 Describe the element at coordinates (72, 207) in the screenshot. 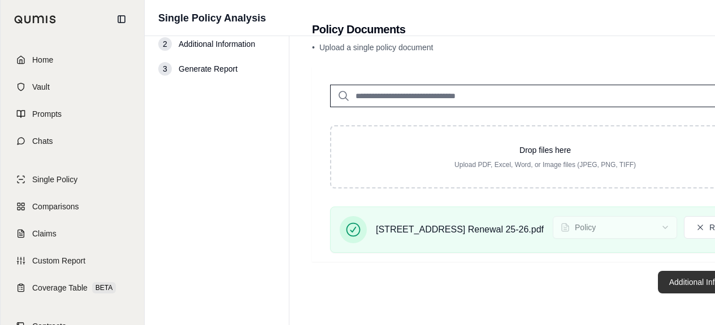

I see `a: Comparisons` at that location.